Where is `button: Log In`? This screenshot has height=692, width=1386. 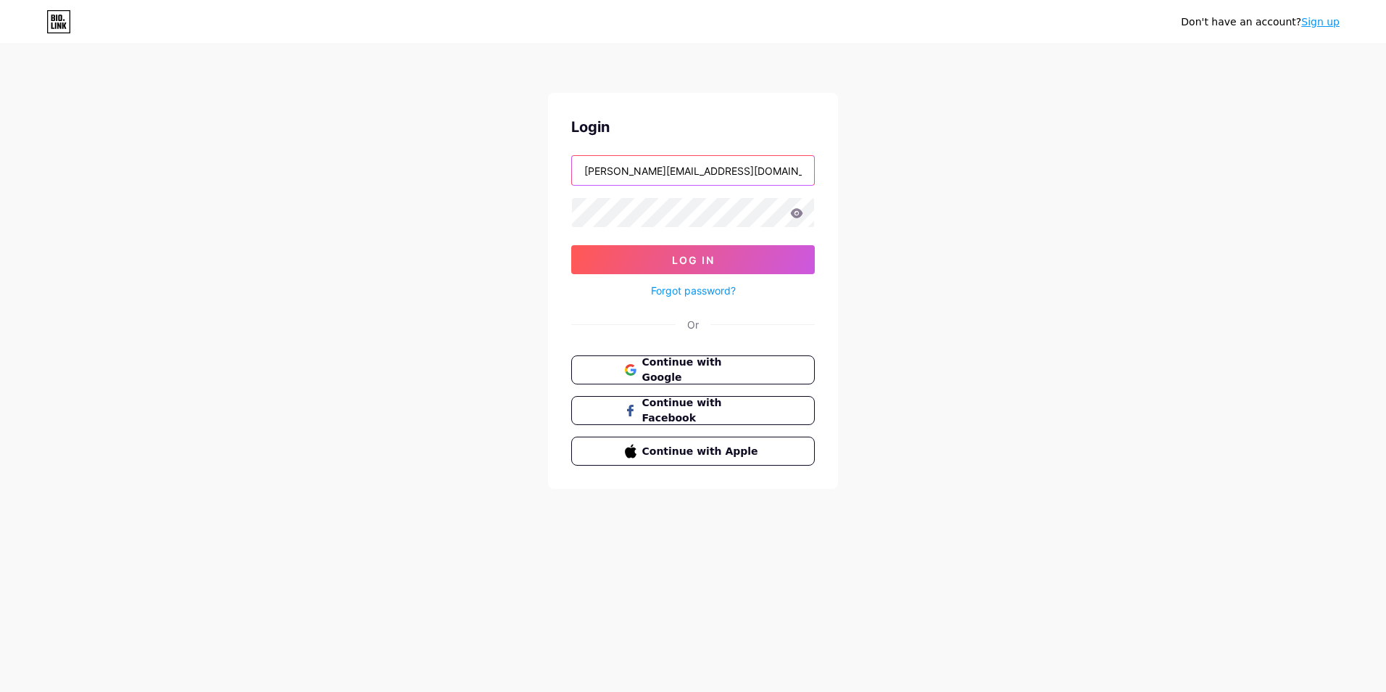 button: Log In is located at coordinates (693, 260).